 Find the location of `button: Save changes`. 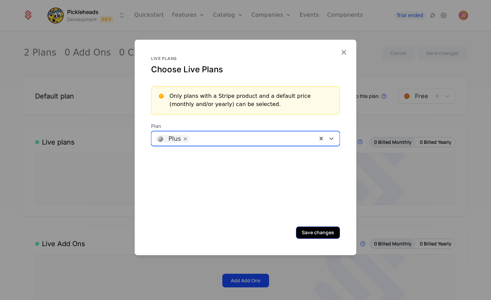

button: Save changes is located at coordinates (317, 232).